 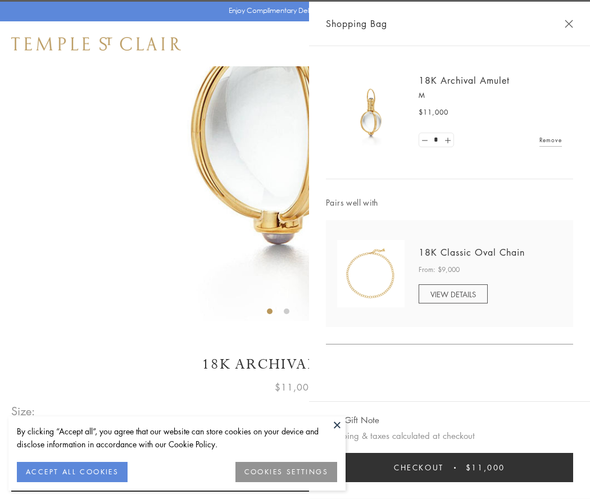 I want to click on span: Size:, so click(x=24, y=411).